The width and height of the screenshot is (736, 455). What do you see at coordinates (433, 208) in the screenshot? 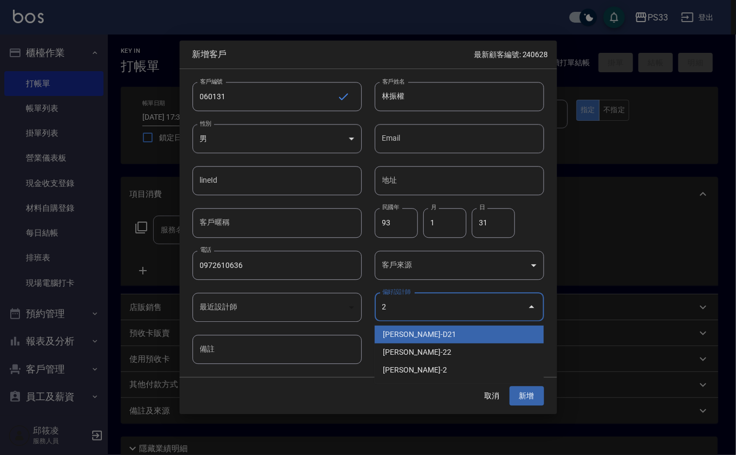
I see `label: 月` at bounding box center [433, 208].